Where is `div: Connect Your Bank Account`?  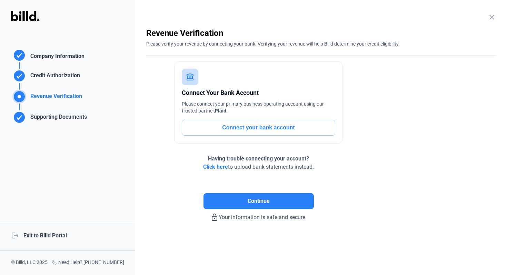 div: Connect Your Bank Account is located at coordinates (258, 93).